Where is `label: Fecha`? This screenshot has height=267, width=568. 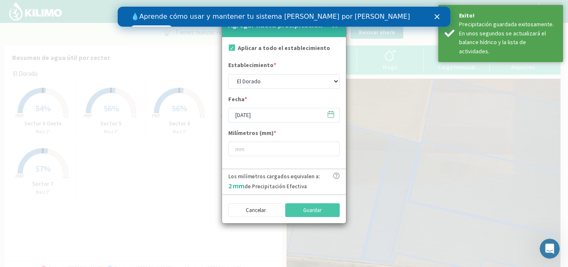 label: Fecha is located at coordinates (238, 100).